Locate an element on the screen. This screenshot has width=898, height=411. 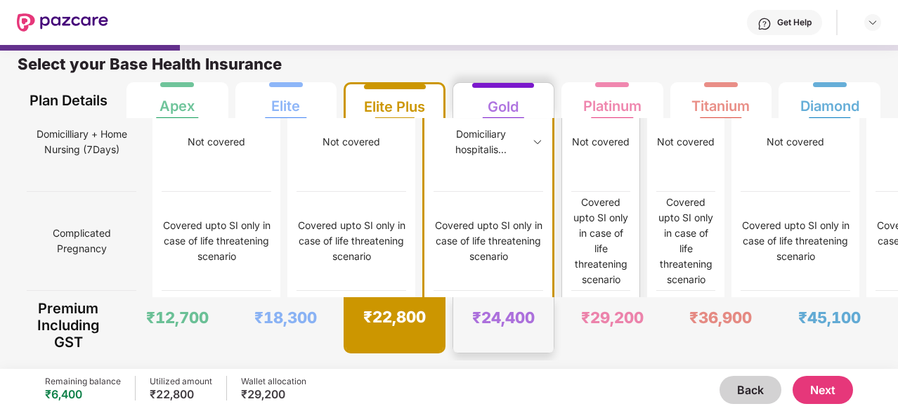
div: Get Help is located at coordinates (794, 22).